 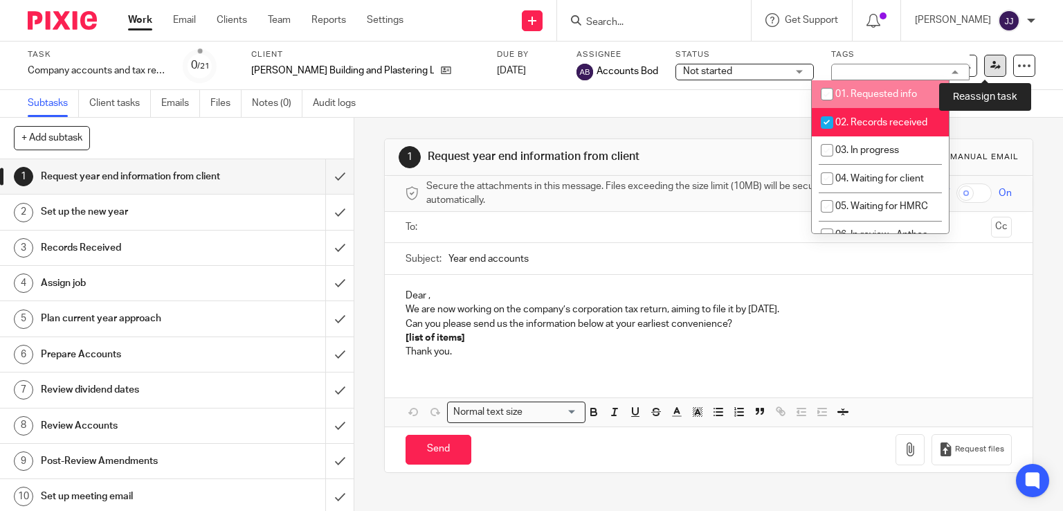 I want to click on h1: Set up meeting email, so click(x=131, y=496).